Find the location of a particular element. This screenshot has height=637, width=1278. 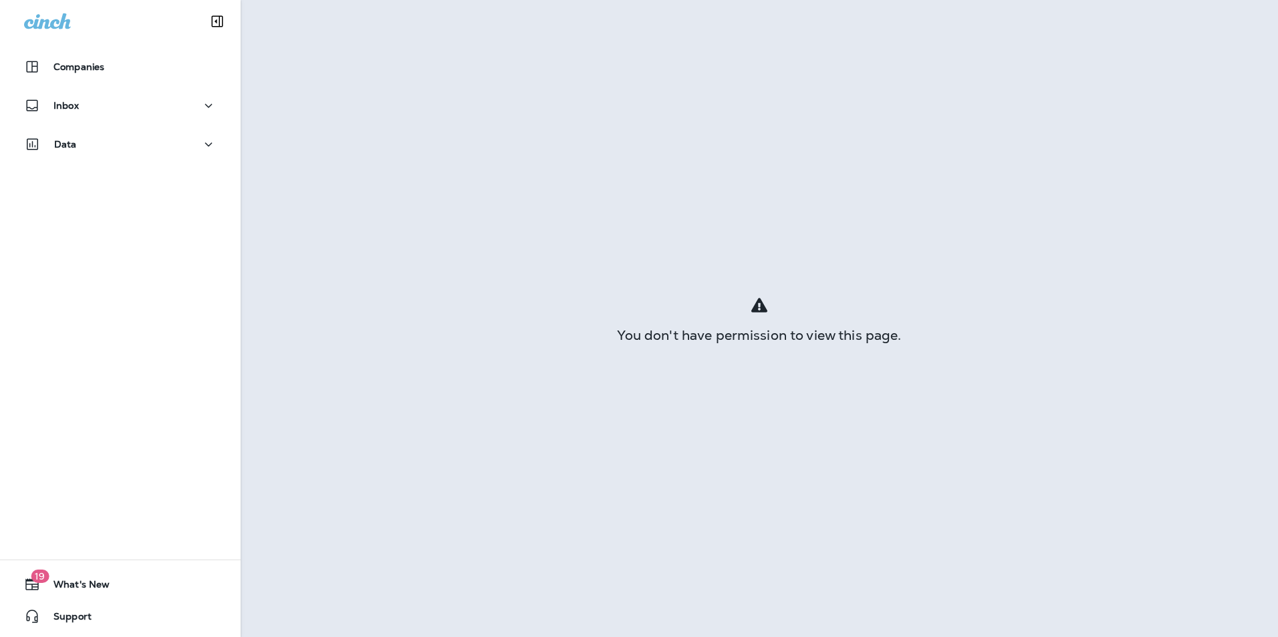

p: Inbox is located at coordinates (66, 106).